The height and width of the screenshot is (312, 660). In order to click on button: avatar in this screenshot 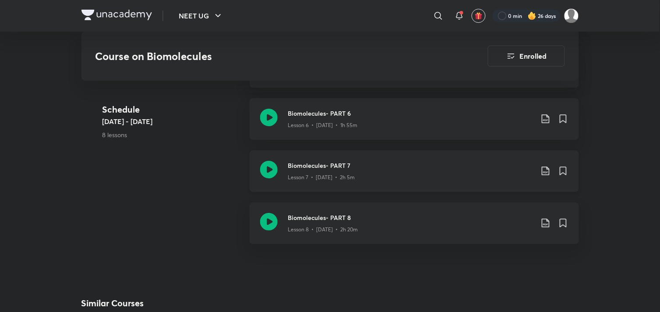, I will do `click(479, 16)`.